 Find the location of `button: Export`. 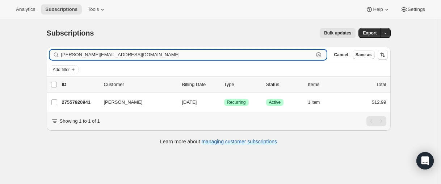

button: Export is located at coordinates (370, 33).